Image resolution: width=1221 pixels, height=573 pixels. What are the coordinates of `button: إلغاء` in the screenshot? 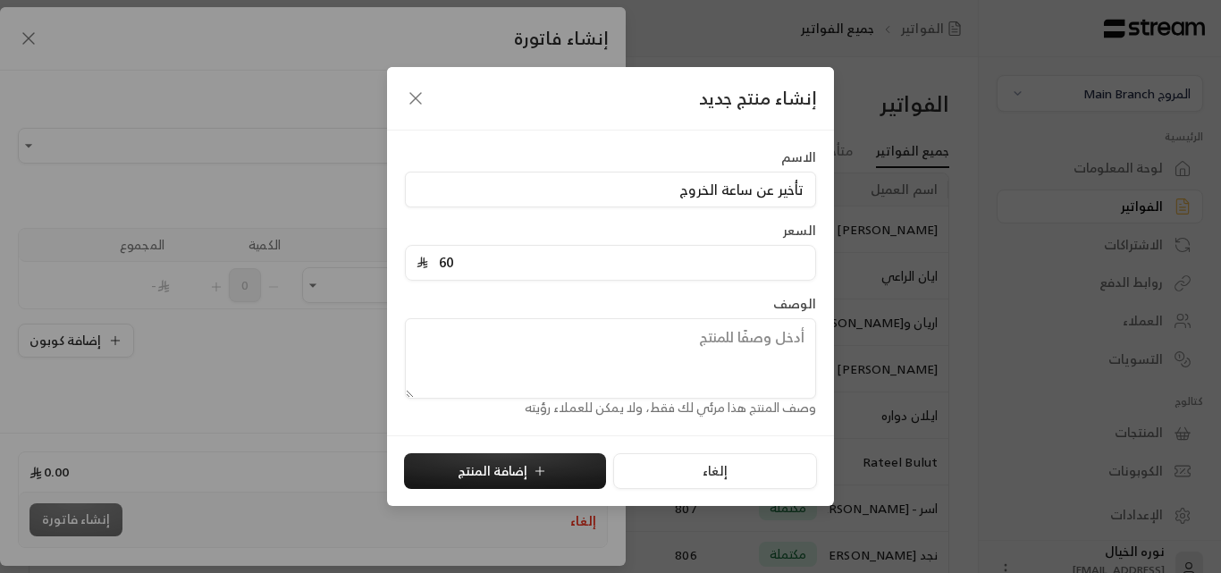 It's located at (714, 471).